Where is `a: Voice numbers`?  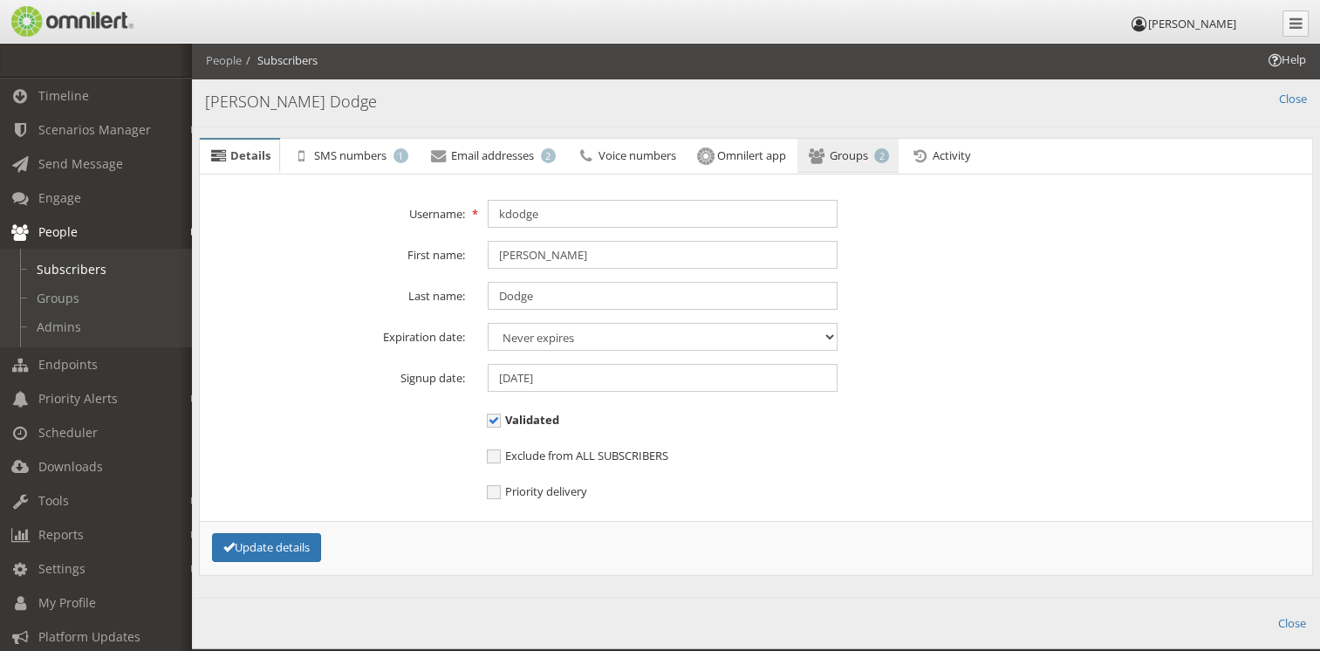 a: Voice numbers is located at coordinates (627, 156).